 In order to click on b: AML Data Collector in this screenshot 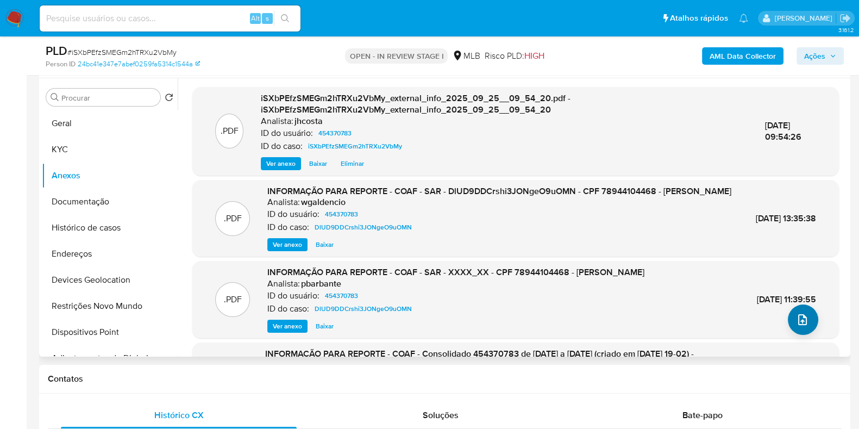, I will do `click(743, 56)`.